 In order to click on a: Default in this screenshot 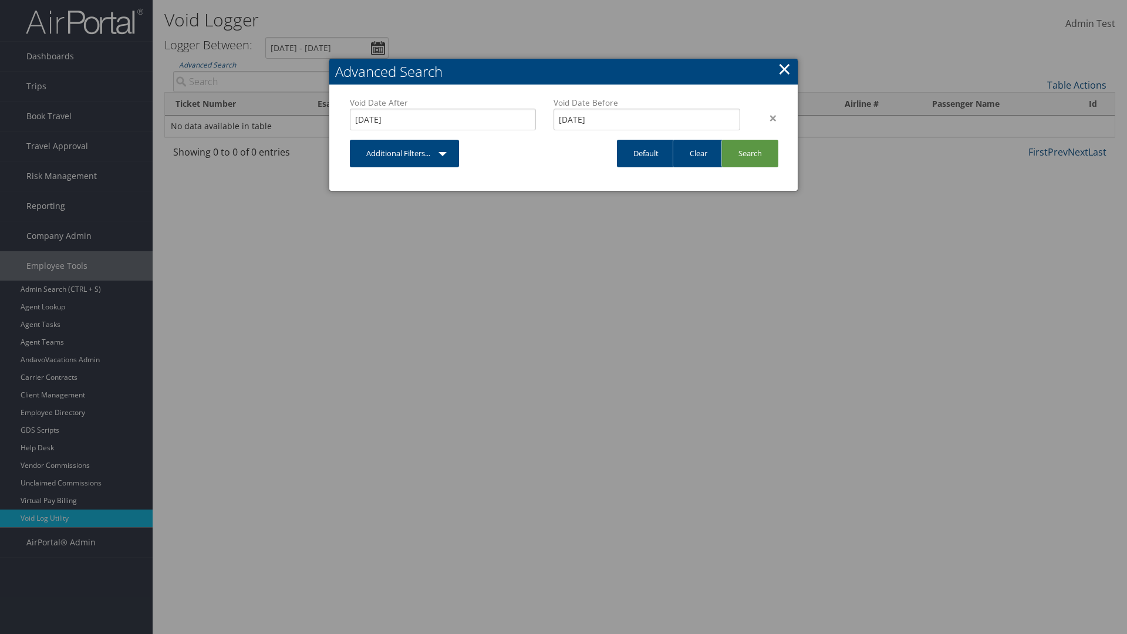, I will do `click(646, 153)`.